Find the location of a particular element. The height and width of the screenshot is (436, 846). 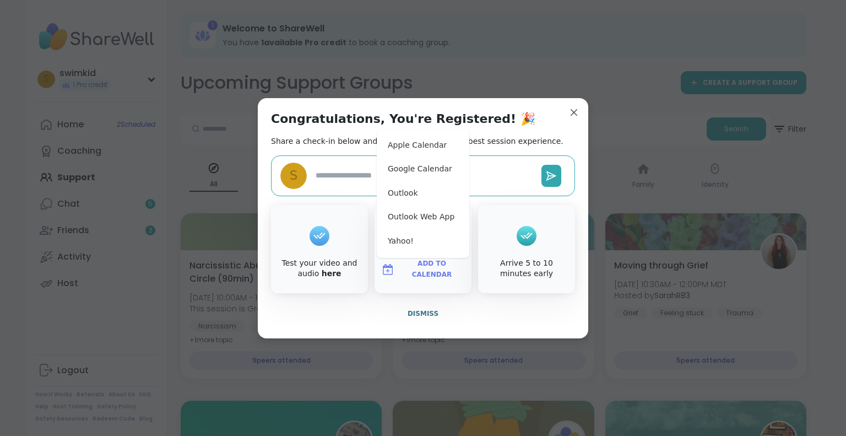

div: Test your video and audio is located at coordinates (320, 268).